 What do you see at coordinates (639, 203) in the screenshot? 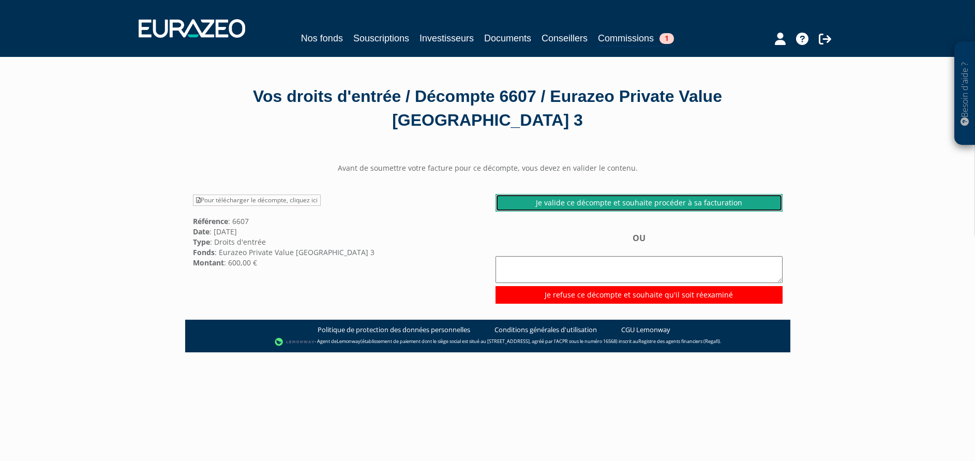
I see `a: Je valide ce décompte et souhaite procéder à sa facturation` at bounding box center [639, 203].